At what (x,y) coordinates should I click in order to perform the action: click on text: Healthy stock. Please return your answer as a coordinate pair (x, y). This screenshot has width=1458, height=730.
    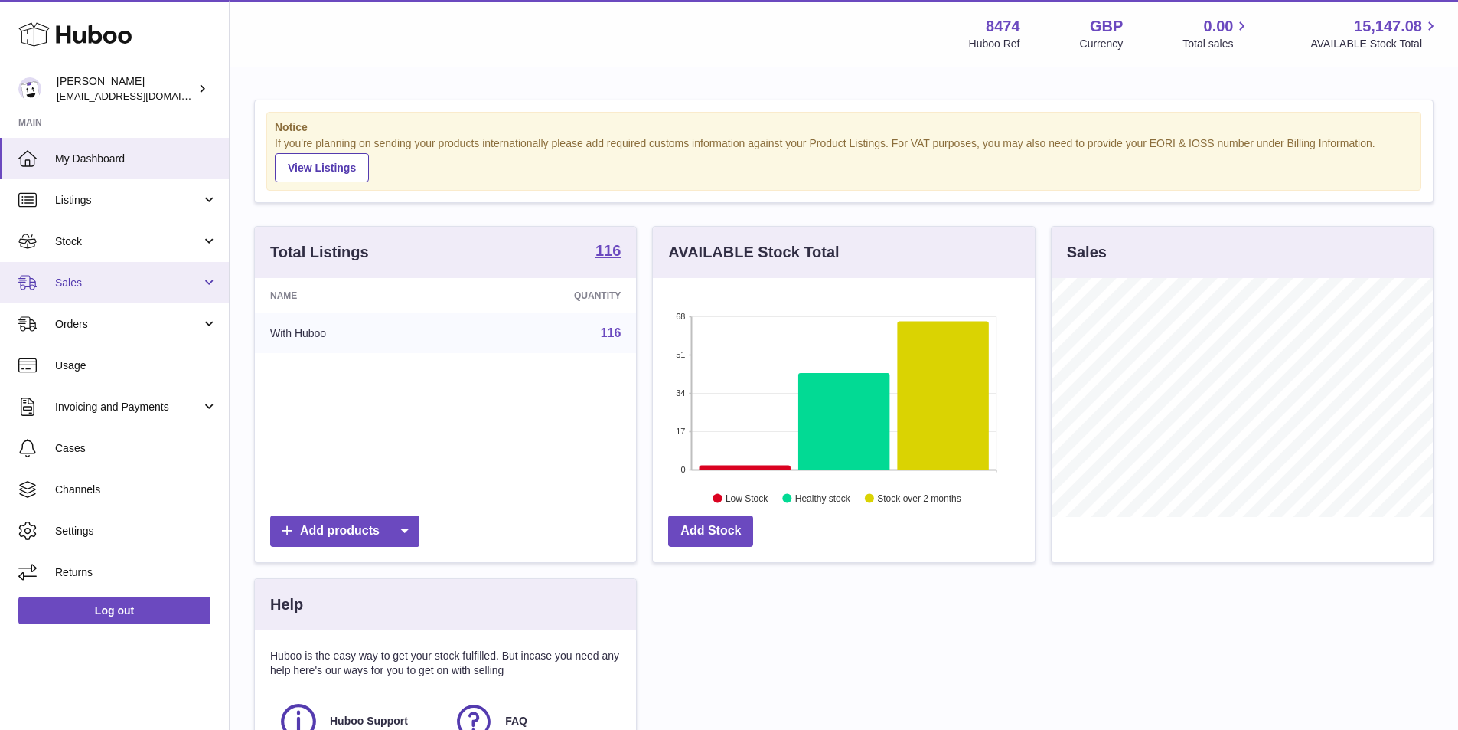
    Looking at the image, I should click on (823, 498).